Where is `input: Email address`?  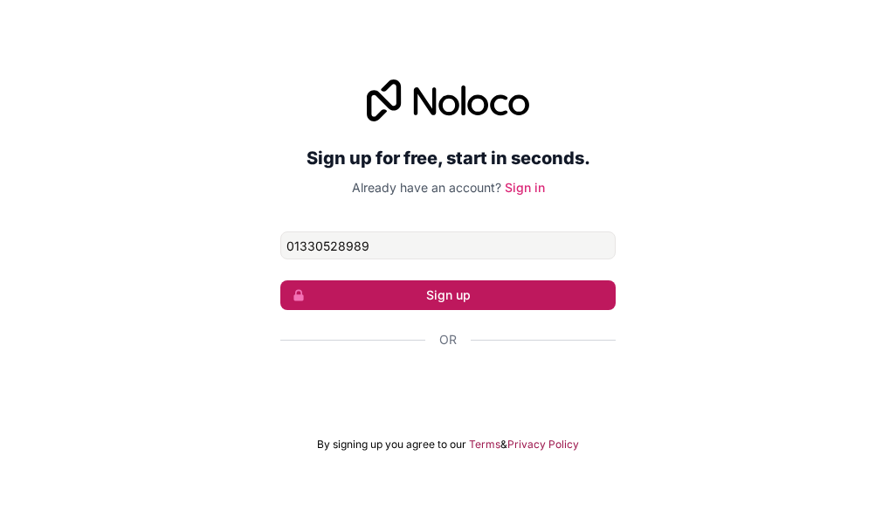
input: Email address is located at coordinates (448, 245).